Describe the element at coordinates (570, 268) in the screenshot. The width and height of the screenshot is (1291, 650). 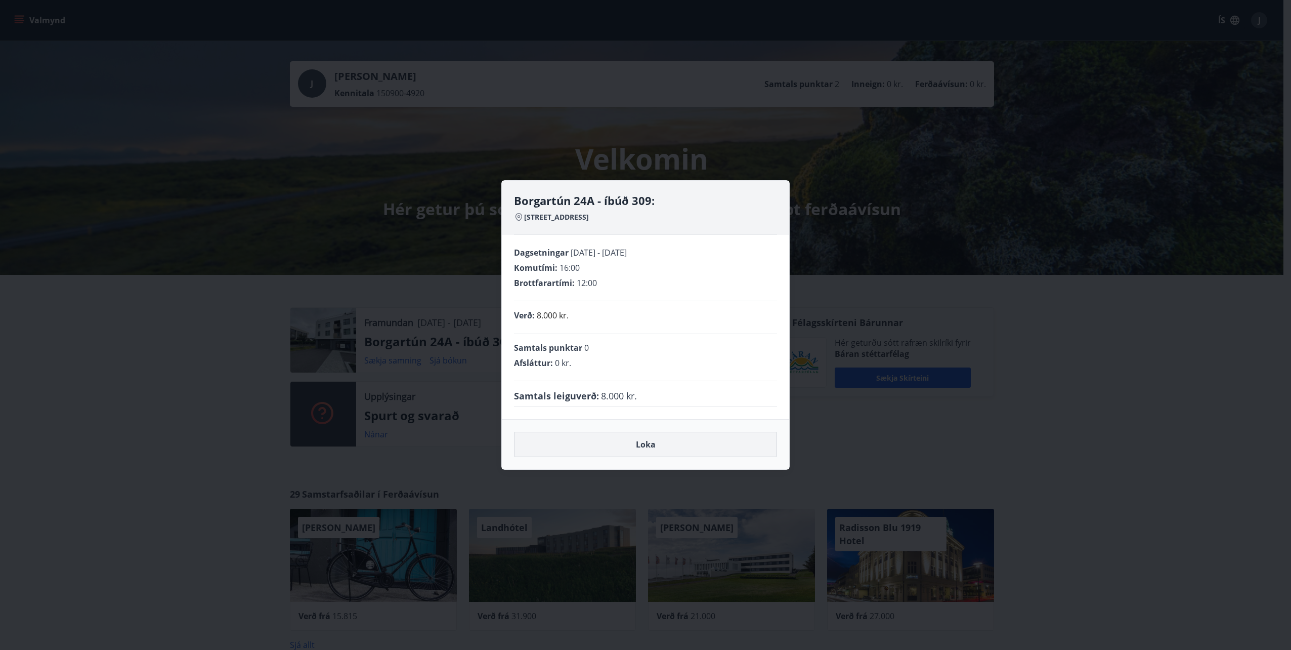
I see `span: 16:00` at that location.